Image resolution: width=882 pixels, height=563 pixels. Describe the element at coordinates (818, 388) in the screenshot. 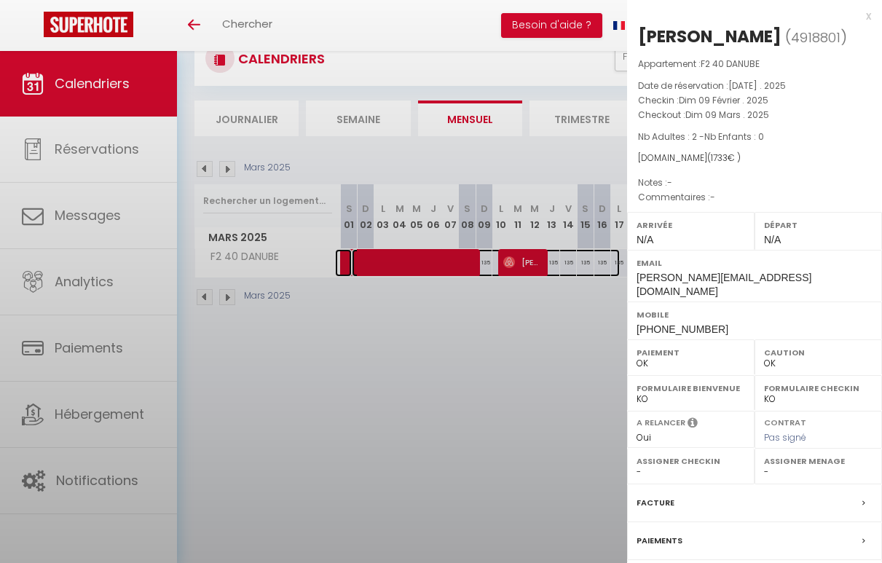

I see `label: Formulaire Checkin` at that location.